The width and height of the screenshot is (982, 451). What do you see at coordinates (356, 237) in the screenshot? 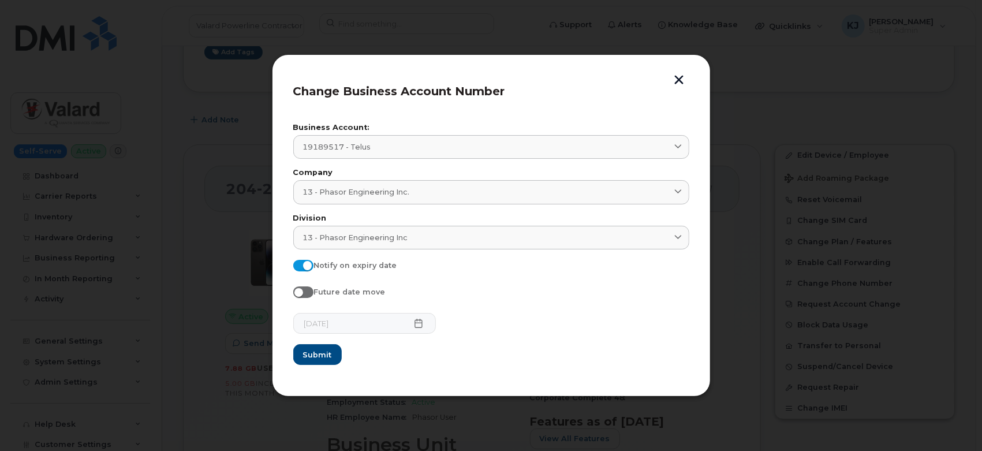
I see `span: 13 - Phasor Engineering Inc` at bounding box center [356, 237].